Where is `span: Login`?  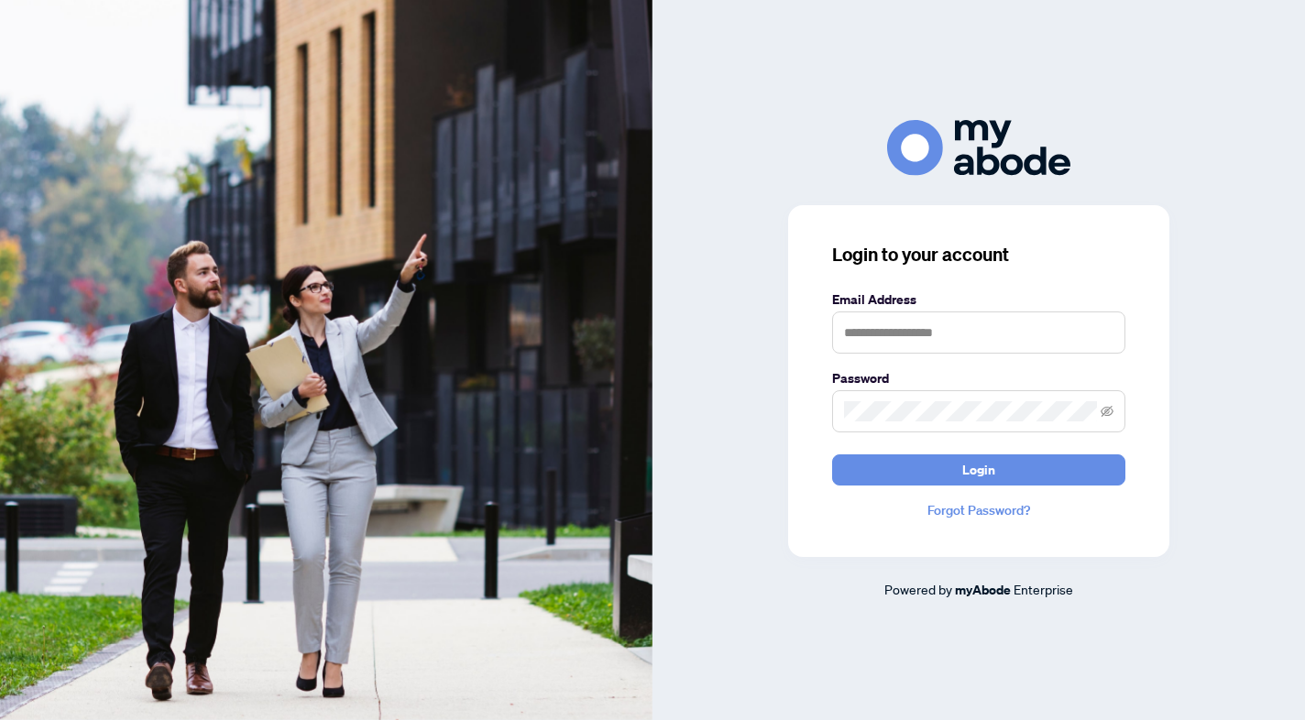 span: Login is located at coordinates (979, 470).